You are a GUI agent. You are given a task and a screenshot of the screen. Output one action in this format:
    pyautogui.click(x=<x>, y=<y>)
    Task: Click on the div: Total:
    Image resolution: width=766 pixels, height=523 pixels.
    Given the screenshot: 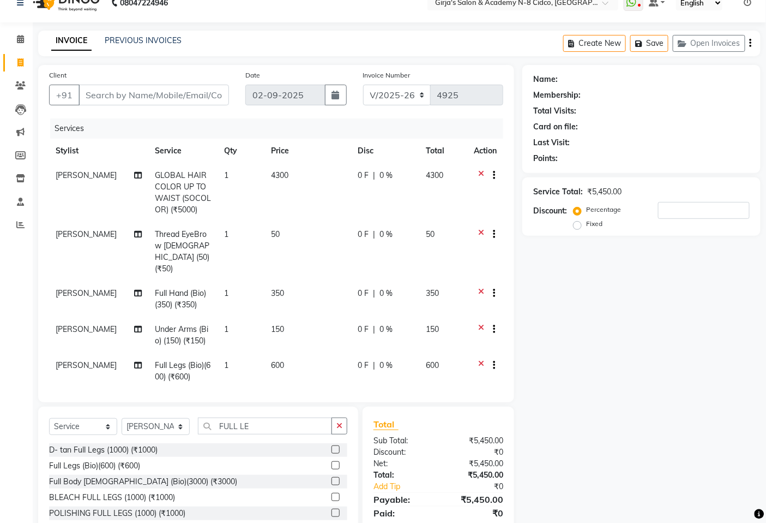 What is the action you would take?
    pyautogui.click(x=402, y=475)
    